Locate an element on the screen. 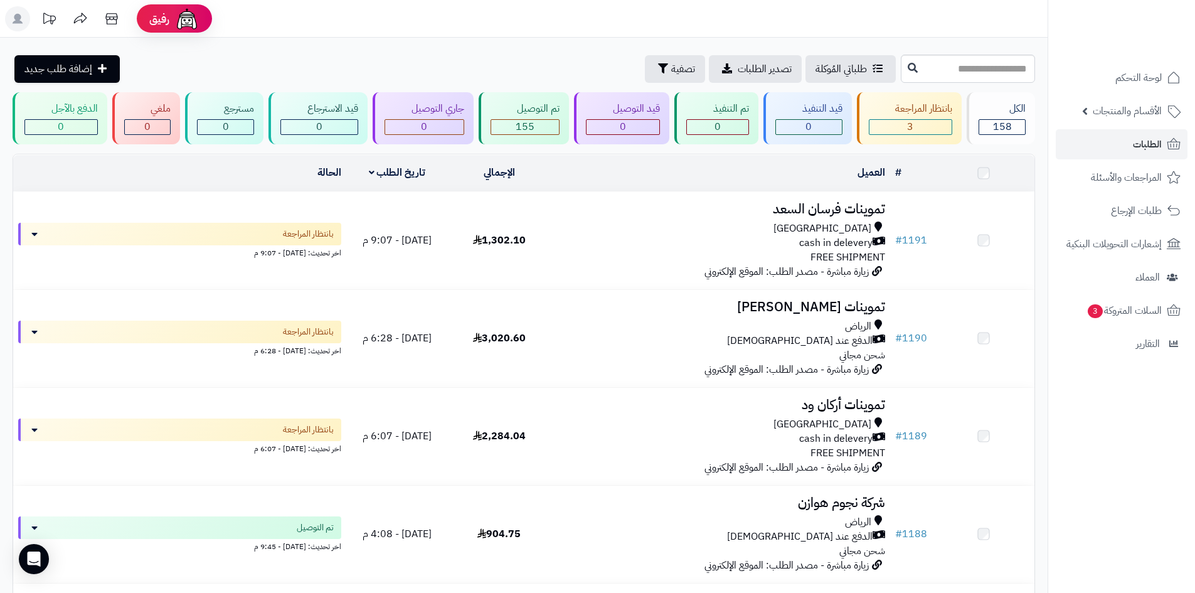  span: السلات المتروكة is located at coordinates (1124, 311).